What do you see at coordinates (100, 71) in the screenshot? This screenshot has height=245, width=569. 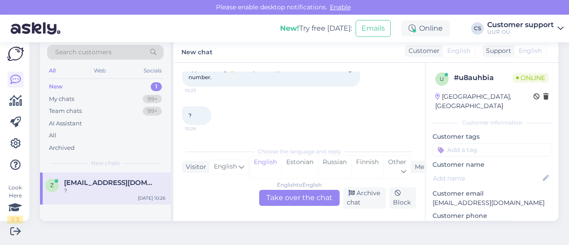 I see `div: Web` at bounding box center [100, 71].